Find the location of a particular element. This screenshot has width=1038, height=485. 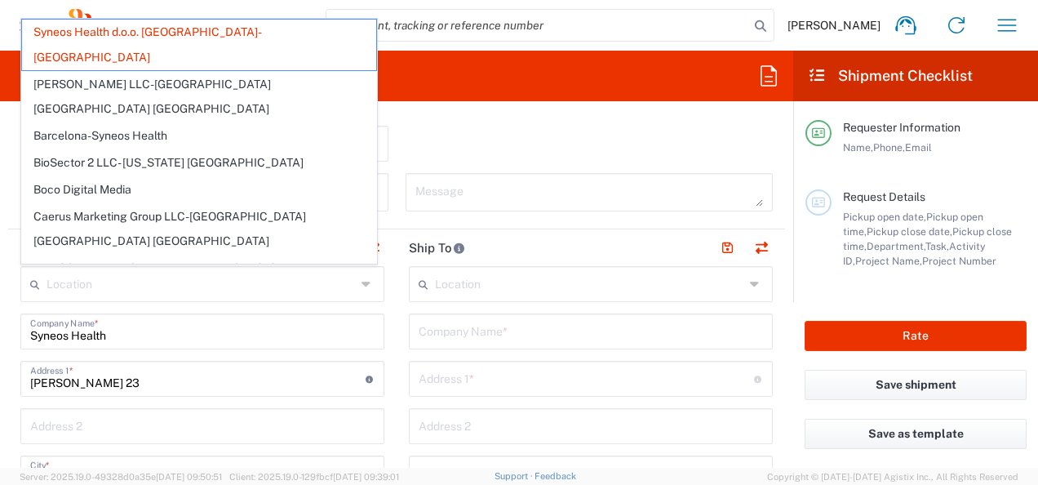

span: Project Number is located at coordinates (959, 260).